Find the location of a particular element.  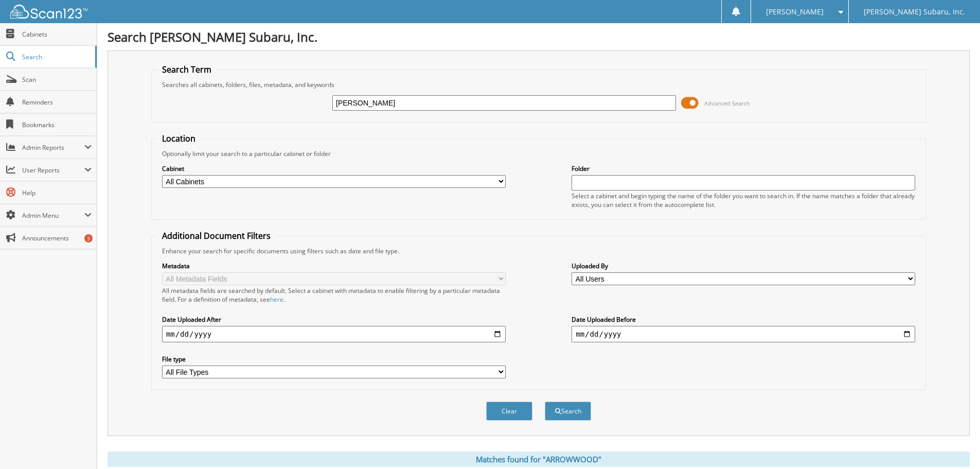

button: Search is located at coordinates (568, 411).